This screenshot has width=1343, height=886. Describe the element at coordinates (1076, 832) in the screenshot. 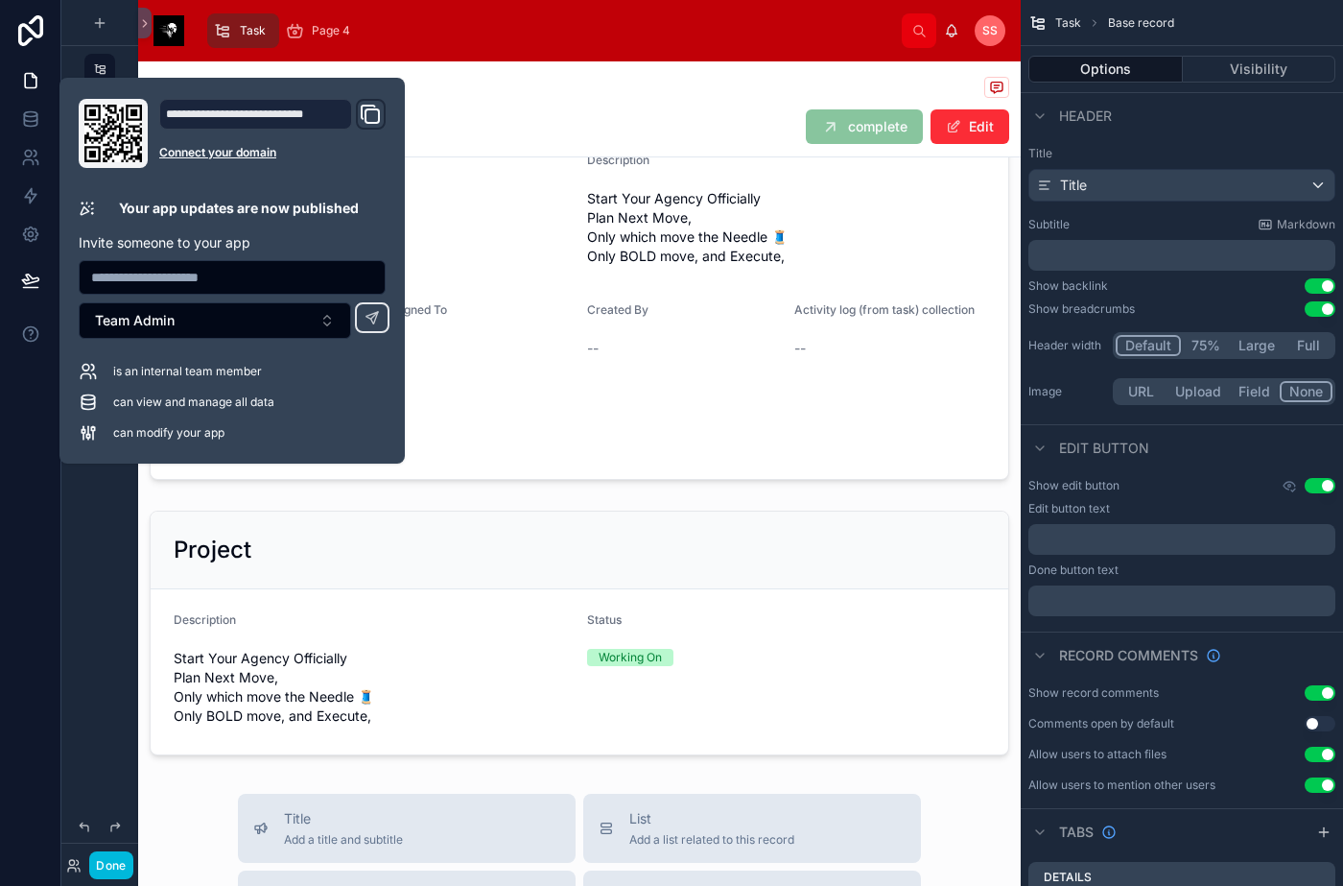

I see `span: Tabs` at that location.